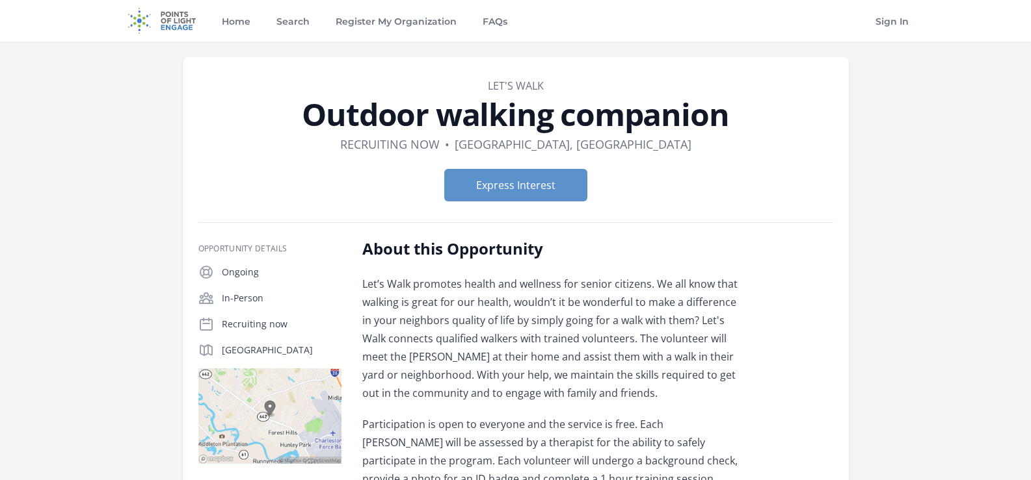  What do you see at coordinates (552, 249) in the screenshot?
I see `h2: About this Opportunity` at bounding box center [552, 249].